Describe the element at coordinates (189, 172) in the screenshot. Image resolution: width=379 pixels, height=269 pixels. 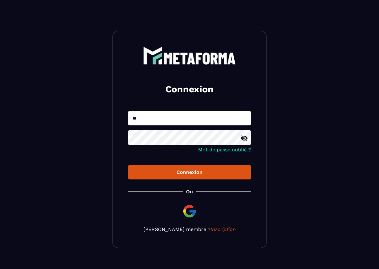
I see `div: Connexion` at that location.